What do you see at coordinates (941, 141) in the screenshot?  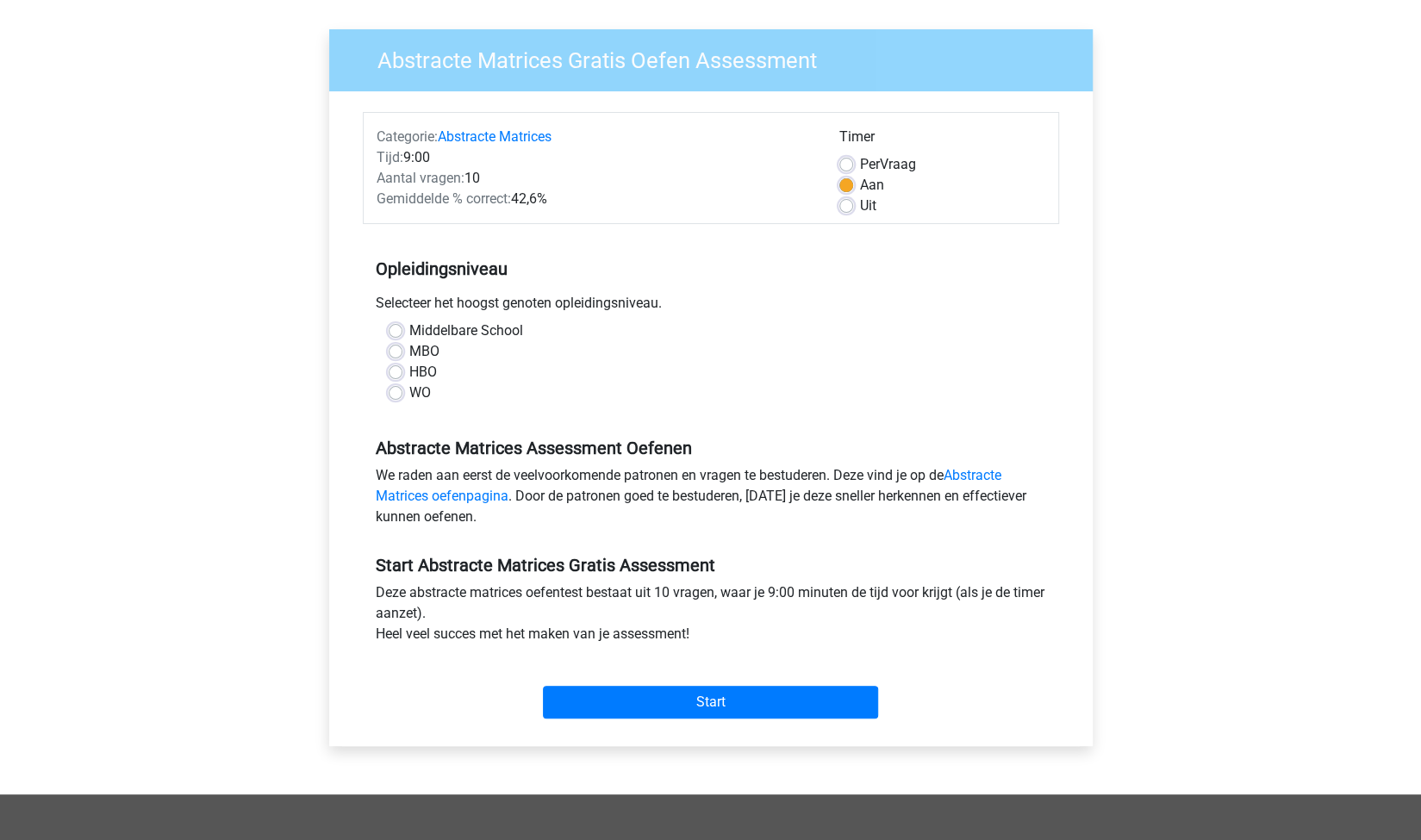 I see `div: Timer` at bounding box center [941, 141].